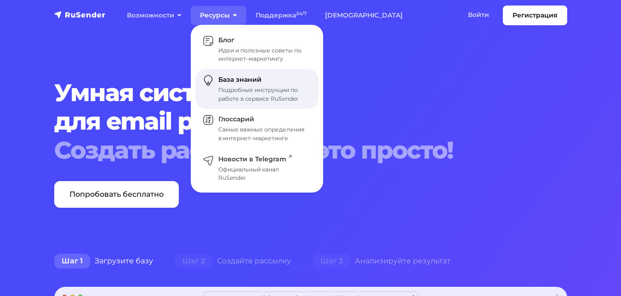 This screenshot has height=296, width=621. Describe the element at coordinates (257, 129) in the screenshot. I see `a: Глоссарий Самые важные определения в интернет–маркетинге` at that location.